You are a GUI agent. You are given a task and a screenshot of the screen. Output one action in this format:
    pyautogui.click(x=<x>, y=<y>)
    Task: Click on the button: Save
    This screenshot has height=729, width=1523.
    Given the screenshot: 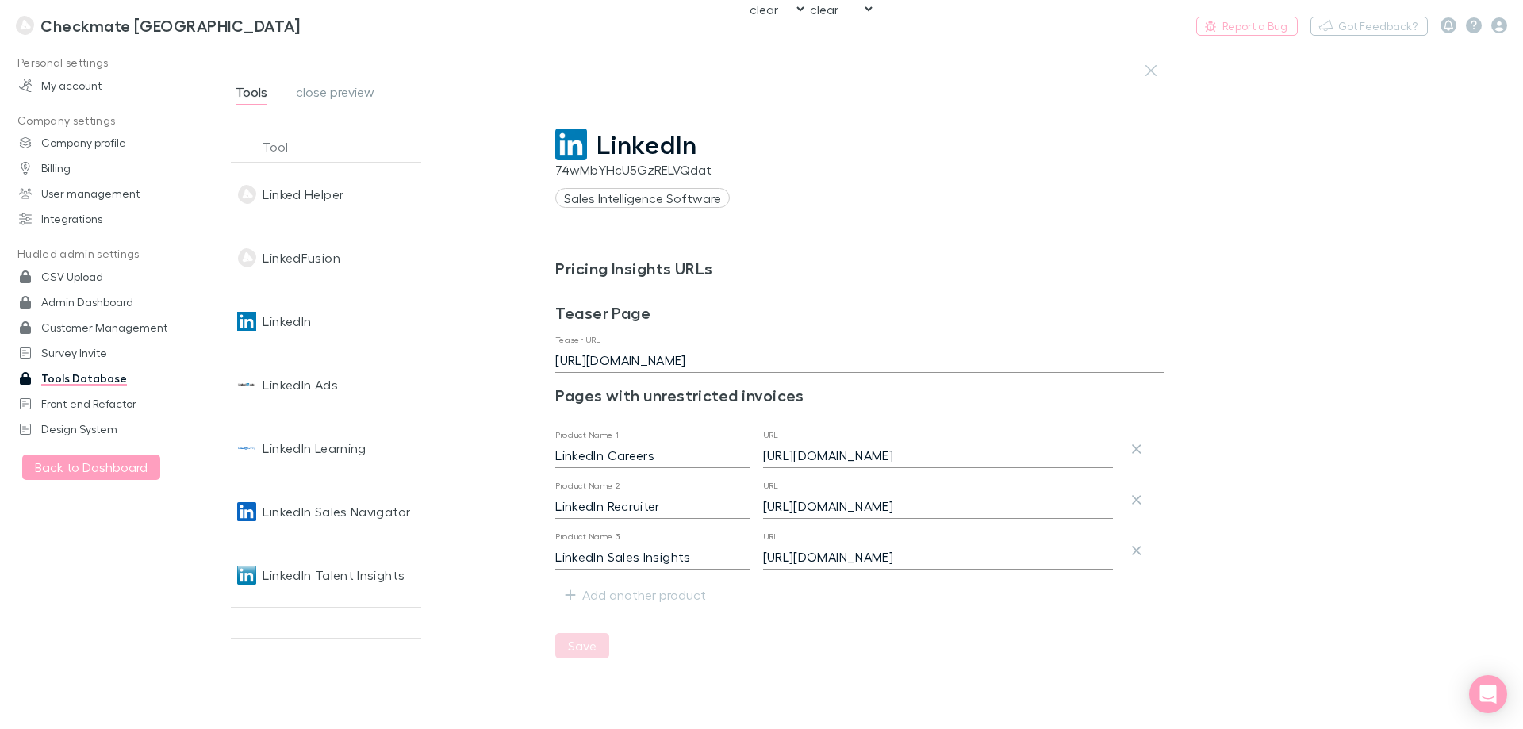 What is the action you would take?
    pyautogui.click(x=582, y=646)
    